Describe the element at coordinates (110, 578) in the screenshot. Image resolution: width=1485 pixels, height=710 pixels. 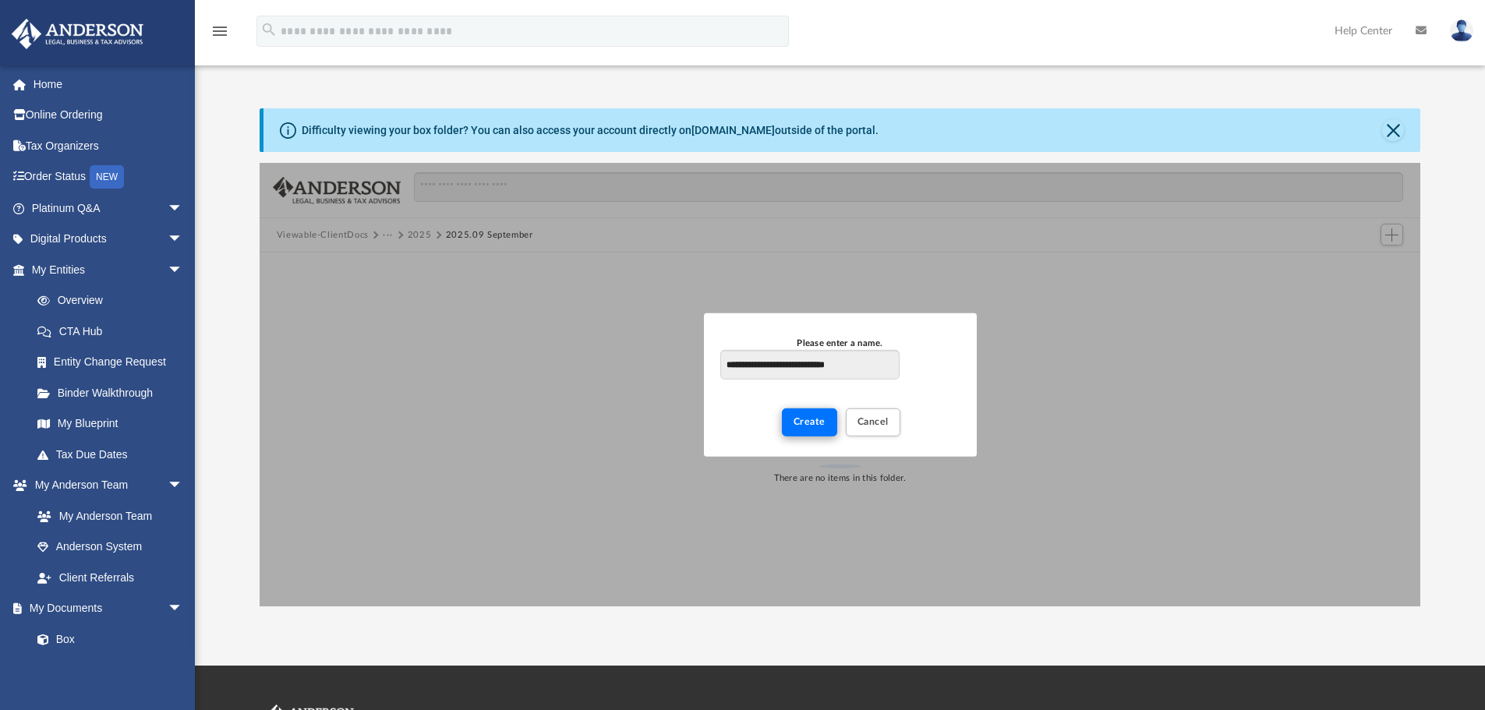
I see `a: Client Referrals` at that location.